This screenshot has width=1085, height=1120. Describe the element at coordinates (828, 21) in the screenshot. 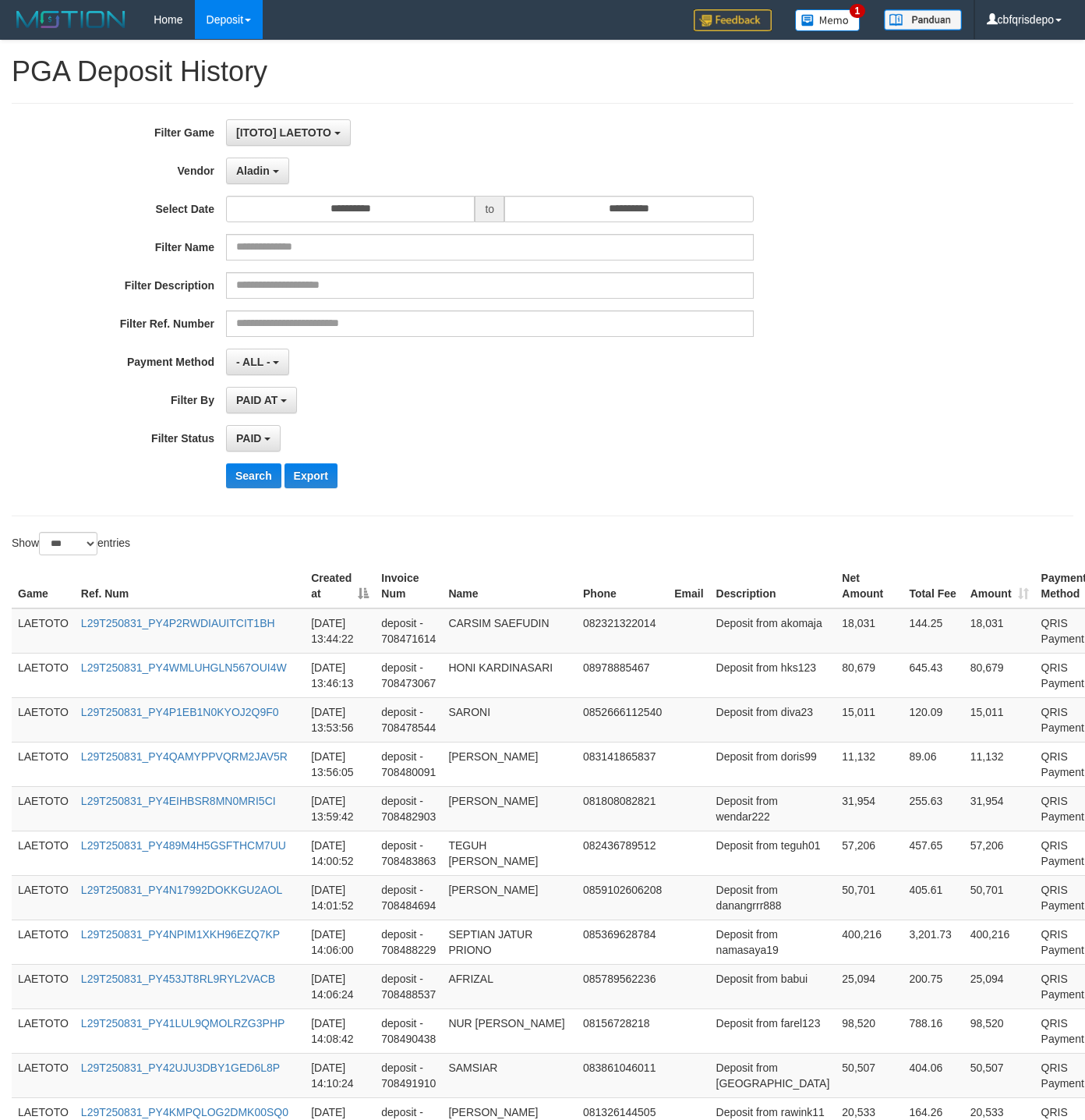

I see `img: Button%20Memo.svg` at that location.